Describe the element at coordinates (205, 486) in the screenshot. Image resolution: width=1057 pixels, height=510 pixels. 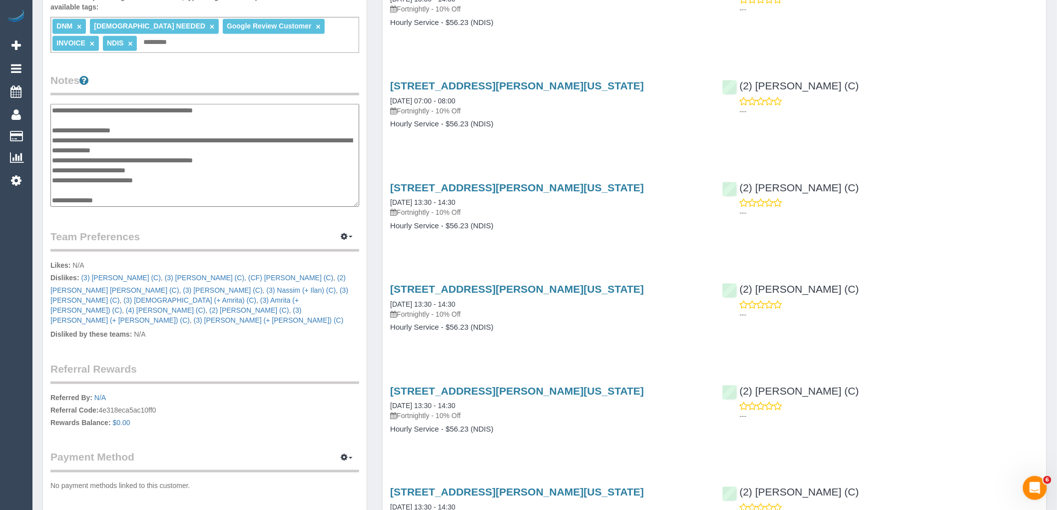
I see `p: No payment methods linked to this customer.` at that location.